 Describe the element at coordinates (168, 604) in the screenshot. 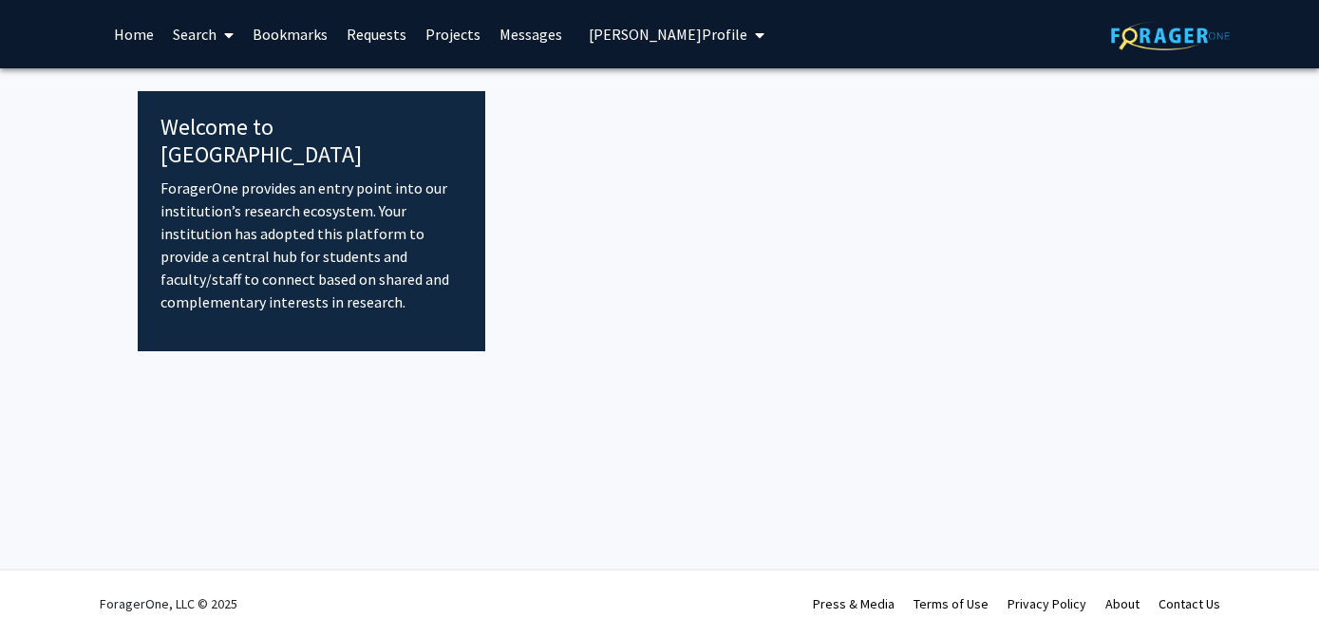

I see `div: ForagerOne, LLC © 2025` at that location.